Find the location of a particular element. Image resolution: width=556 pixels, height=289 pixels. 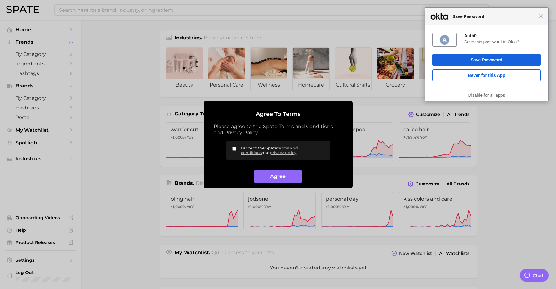

h2: Agree to Terms is located at coordinates (278, 115).